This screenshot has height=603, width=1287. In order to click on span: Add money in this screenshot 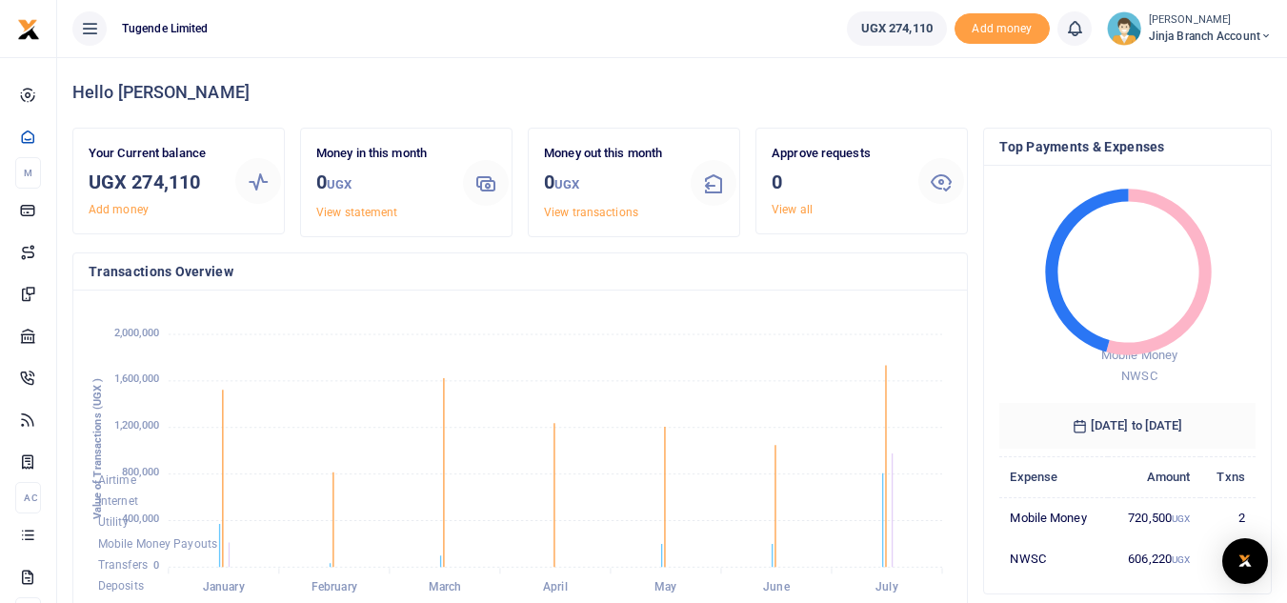, I will do `click(1002, 29)`.